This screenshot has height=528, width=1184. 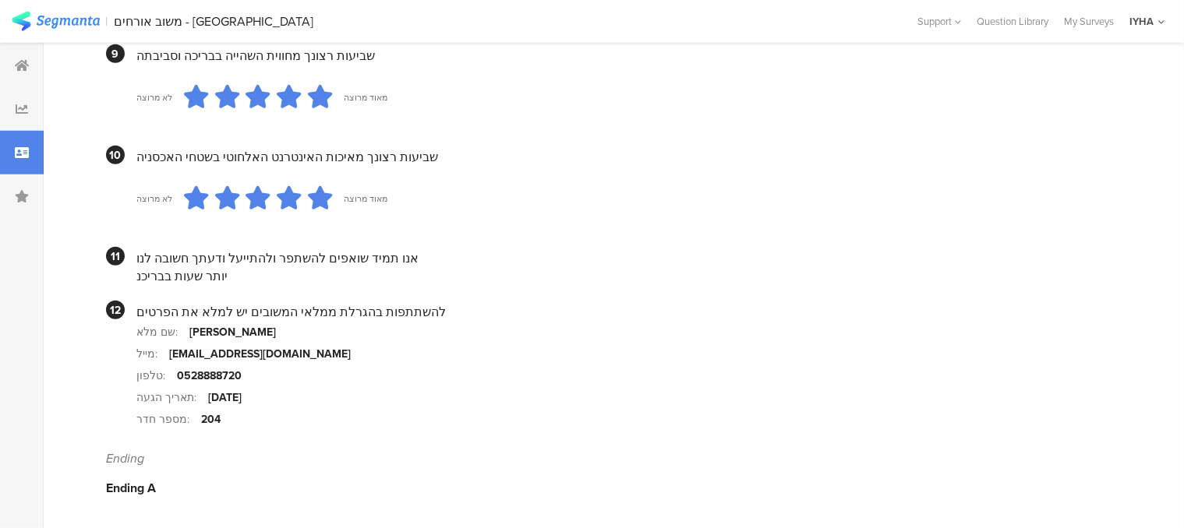 I want to click on div: תאריך הגעה:, so click(x=172, y=397).